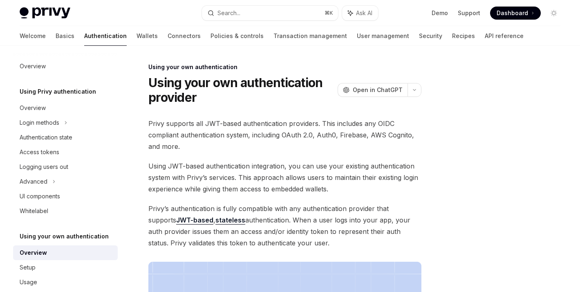  I want to click on span: Privy’s authentication is fully compatible with any authentication provider that supports , authe..., so click(285, 226).